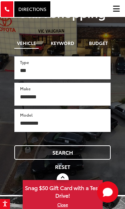 This screenshot has height=209, width=125. What do you see at coordinates (25, 88) in the screenshot?
I see `label: Make` at bounding box center [25, 88].